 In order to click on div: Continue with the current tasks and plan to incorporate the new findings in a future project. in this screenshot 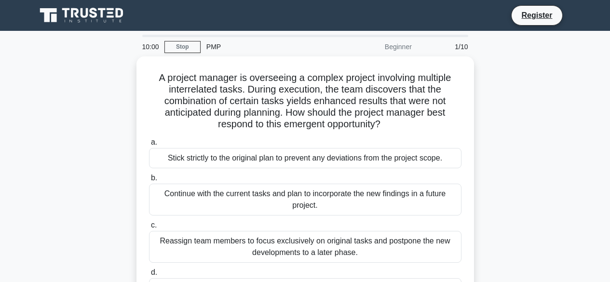, I will do `click(305, 200)`.